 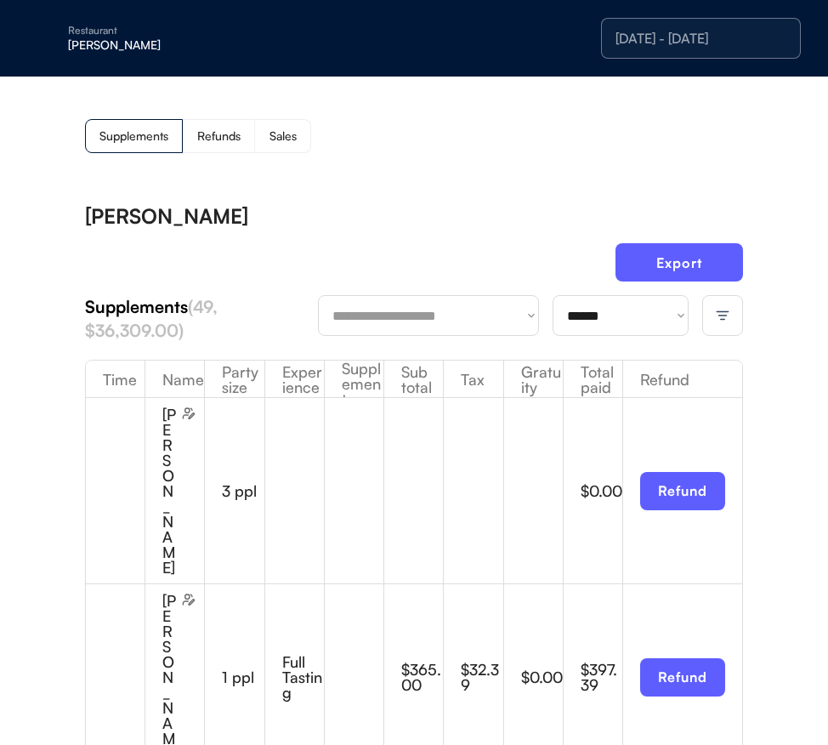 I want to click on div: Total paid, so click(x=592, y=379).